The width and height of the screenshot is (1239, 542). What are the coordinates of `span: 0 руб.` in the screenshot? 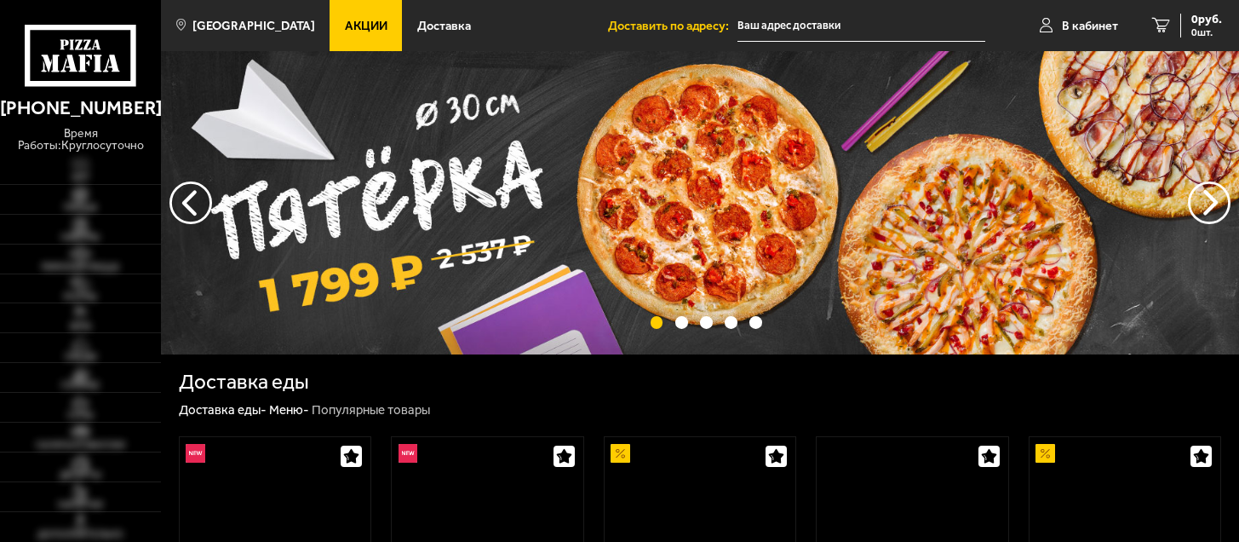 It's located at (1207, 20).